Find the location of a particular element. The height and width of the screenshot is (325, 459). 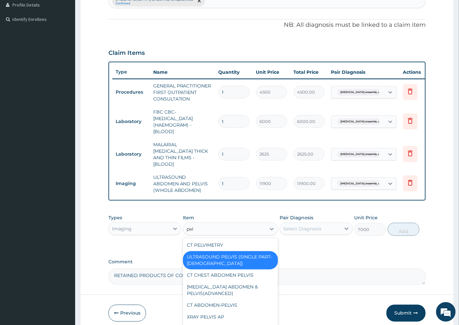

div: CT PELVIMETRY is located at coordinates (230, 246).